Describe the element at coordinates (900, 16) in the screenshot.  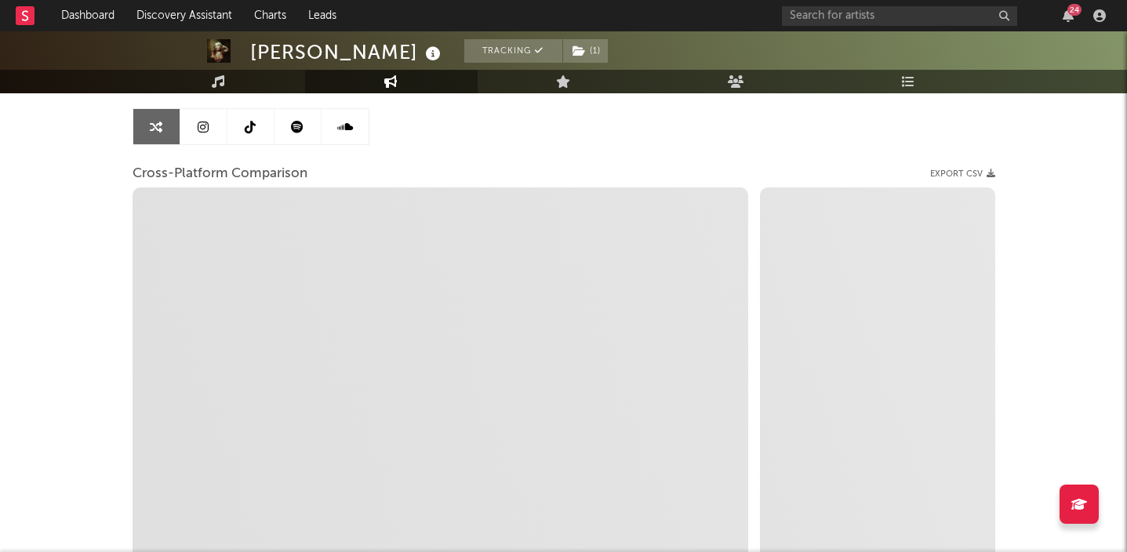
I see `input: Search for artists` at that location.